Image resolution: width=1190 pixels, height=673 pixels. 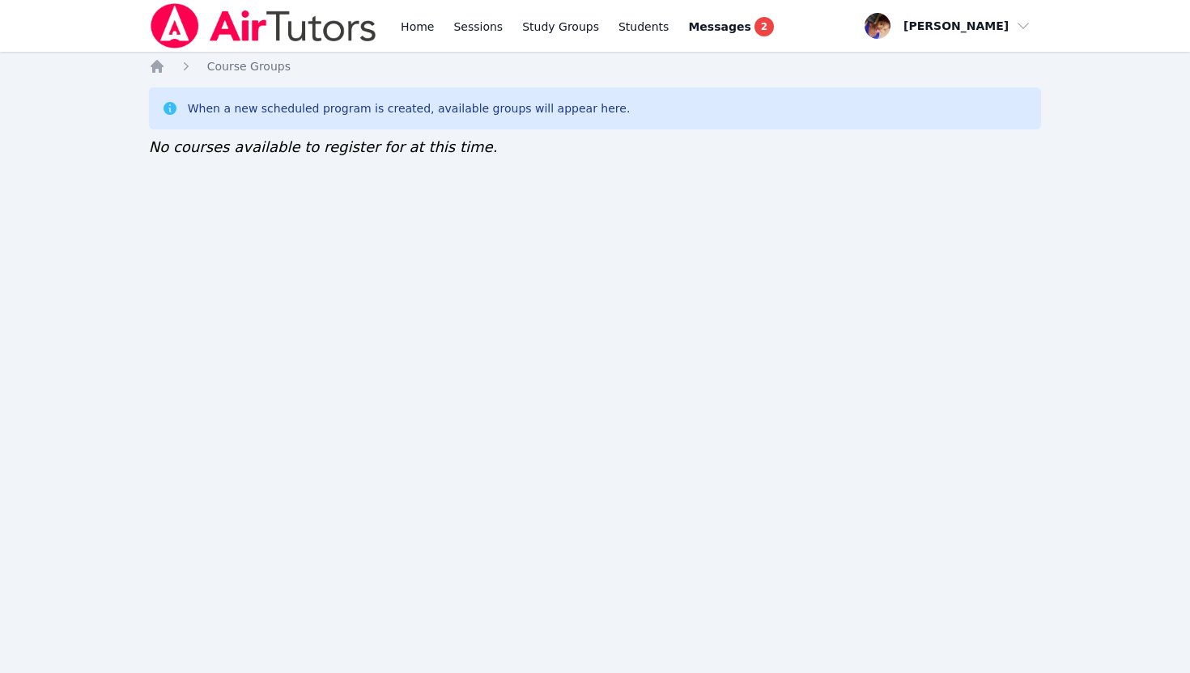 What do you see at coordinates (719, 27) in the screenshot?
I see `span: Messages` at bounding box center [719, 27].